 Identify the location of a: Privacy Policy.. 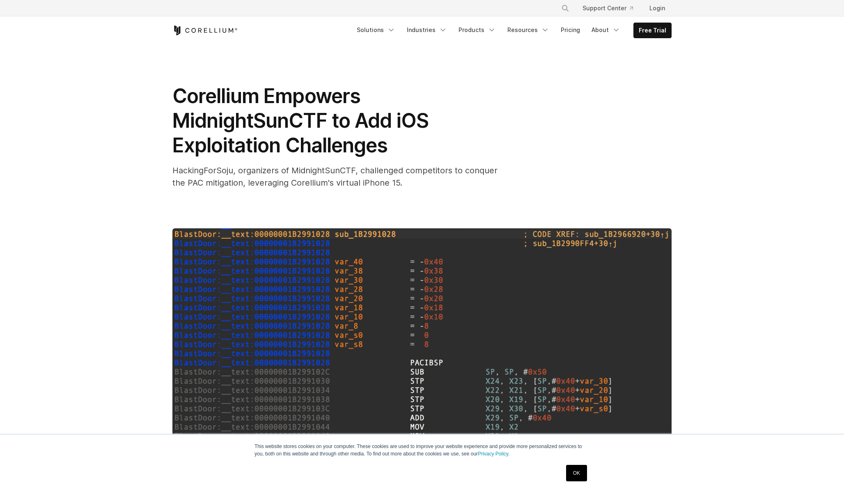
(493, 453).